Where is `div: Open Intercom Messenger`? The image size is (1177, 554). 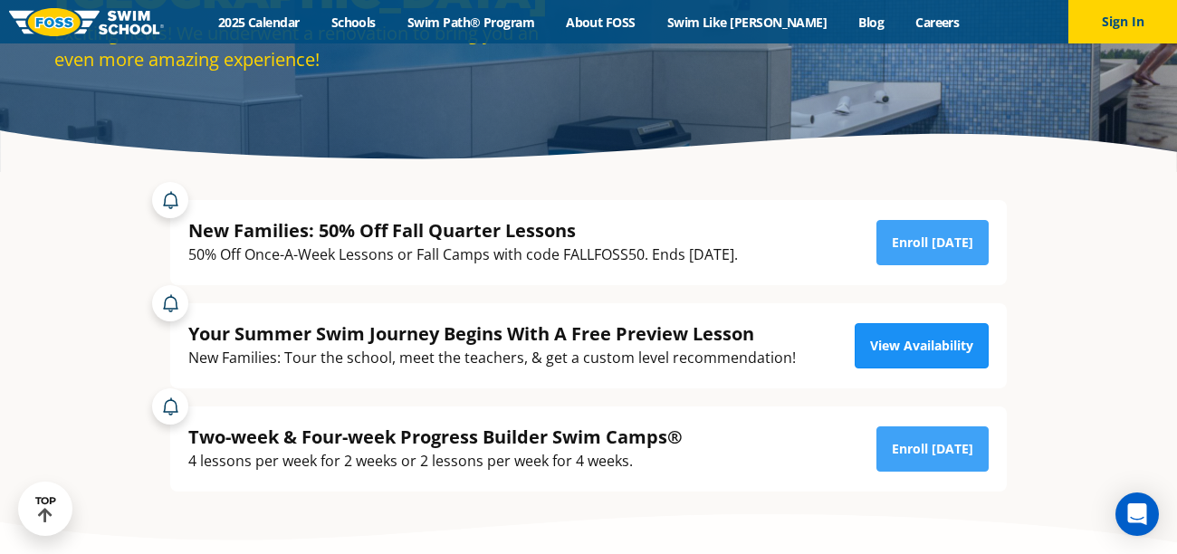
div: Open Intercom Messenger is located at coordinates (1137, 514).